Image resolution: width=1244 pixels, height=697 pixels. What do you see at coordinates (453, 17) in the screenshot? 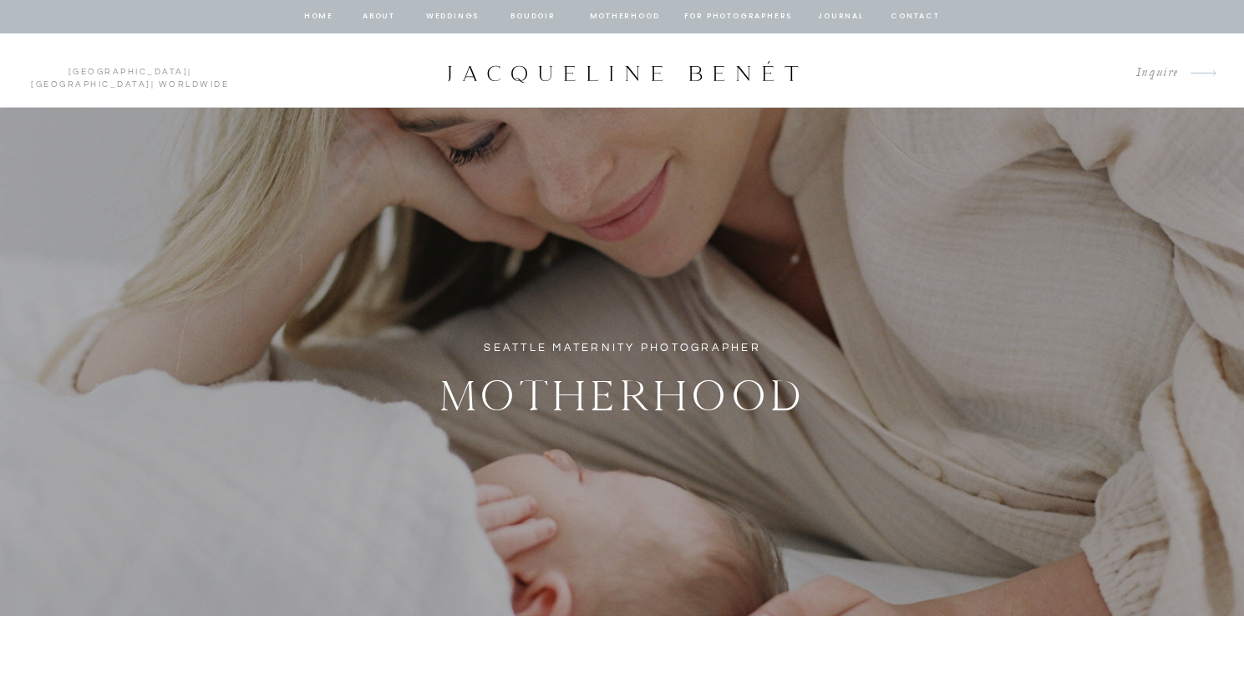
I see `nav: Weddings` at bounding box center [453, 17].